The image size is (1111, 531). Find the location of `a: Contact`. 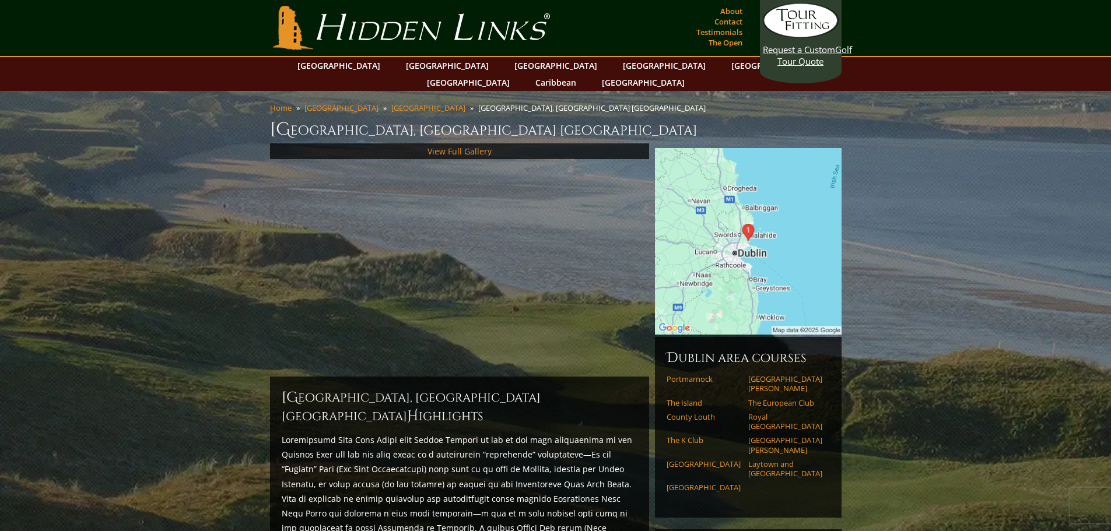

a: Contact is located at coordinates (729, 22).